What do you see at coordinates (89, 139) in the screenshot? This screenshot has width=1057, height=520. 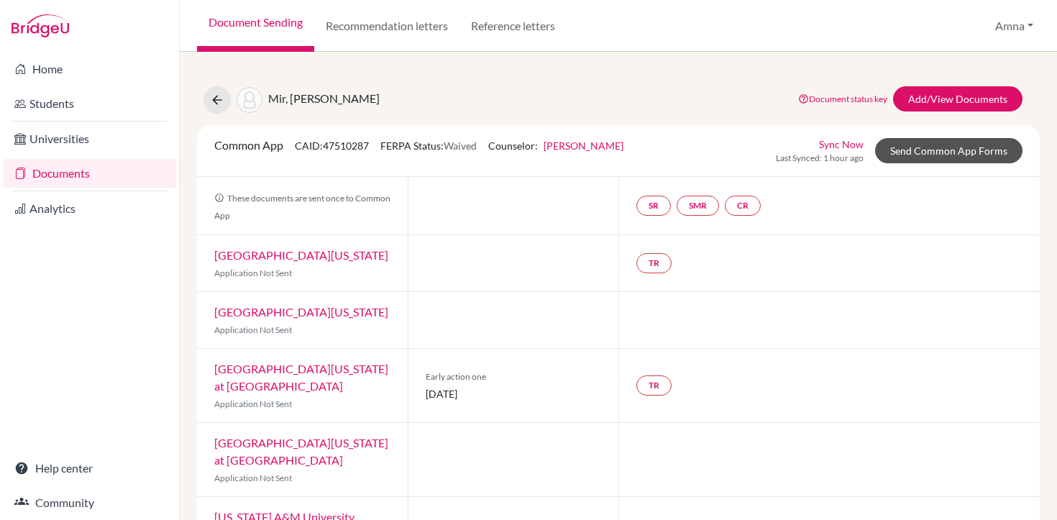 I see `a: Universities` at bounding box center [89, 139].